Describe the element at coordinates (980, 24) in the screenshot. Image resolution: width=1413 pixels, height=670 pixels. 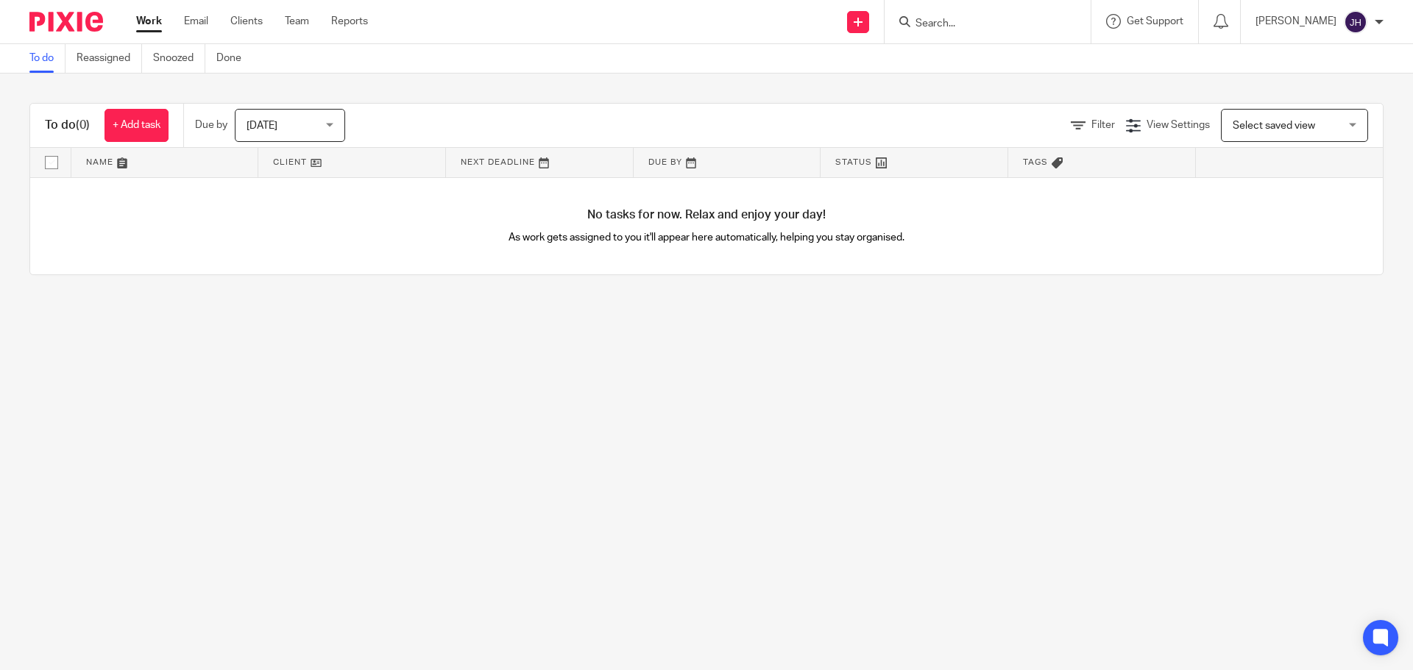
I see `input: Search` at that location.